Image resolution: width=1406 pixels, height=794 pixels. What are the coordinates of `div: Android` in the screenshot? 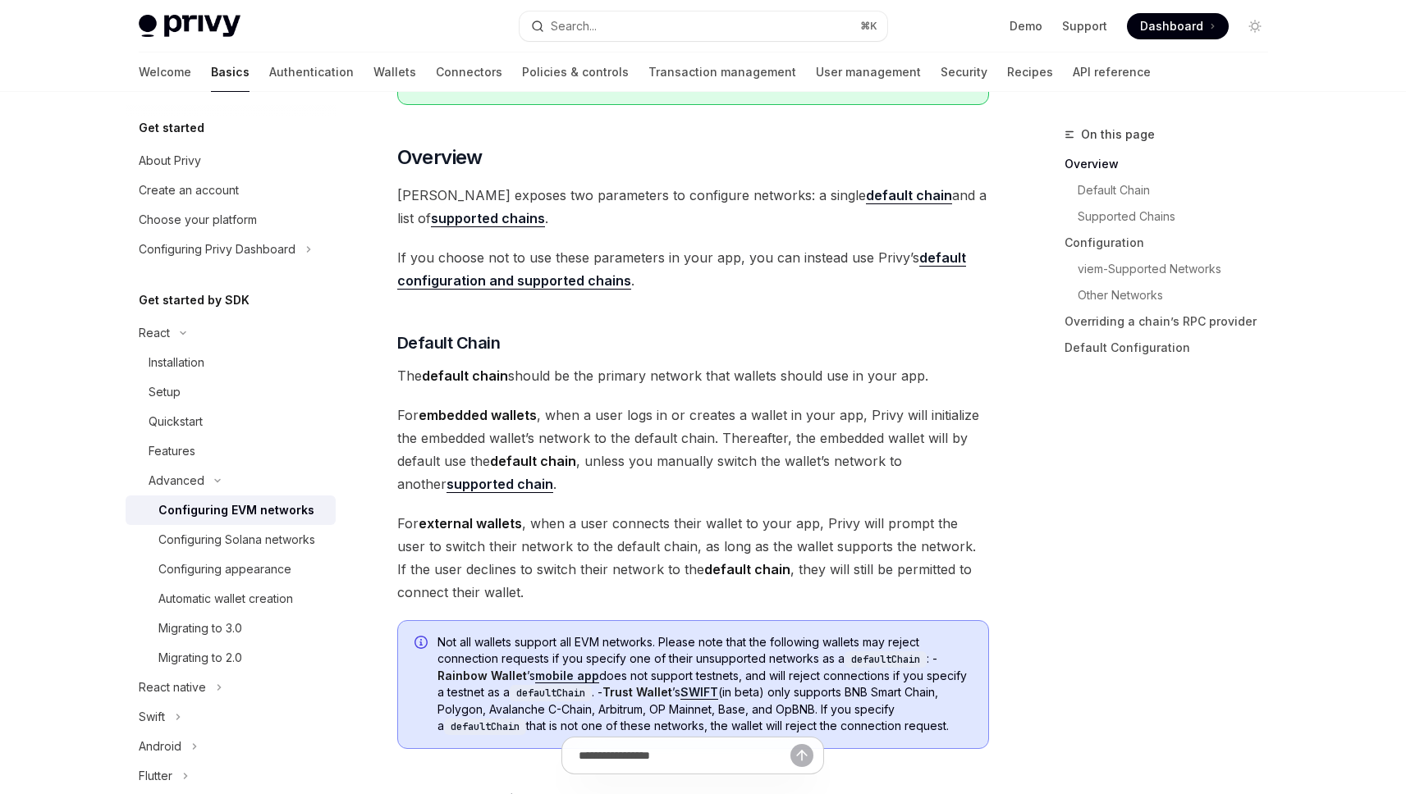 It's located at (160, 747).